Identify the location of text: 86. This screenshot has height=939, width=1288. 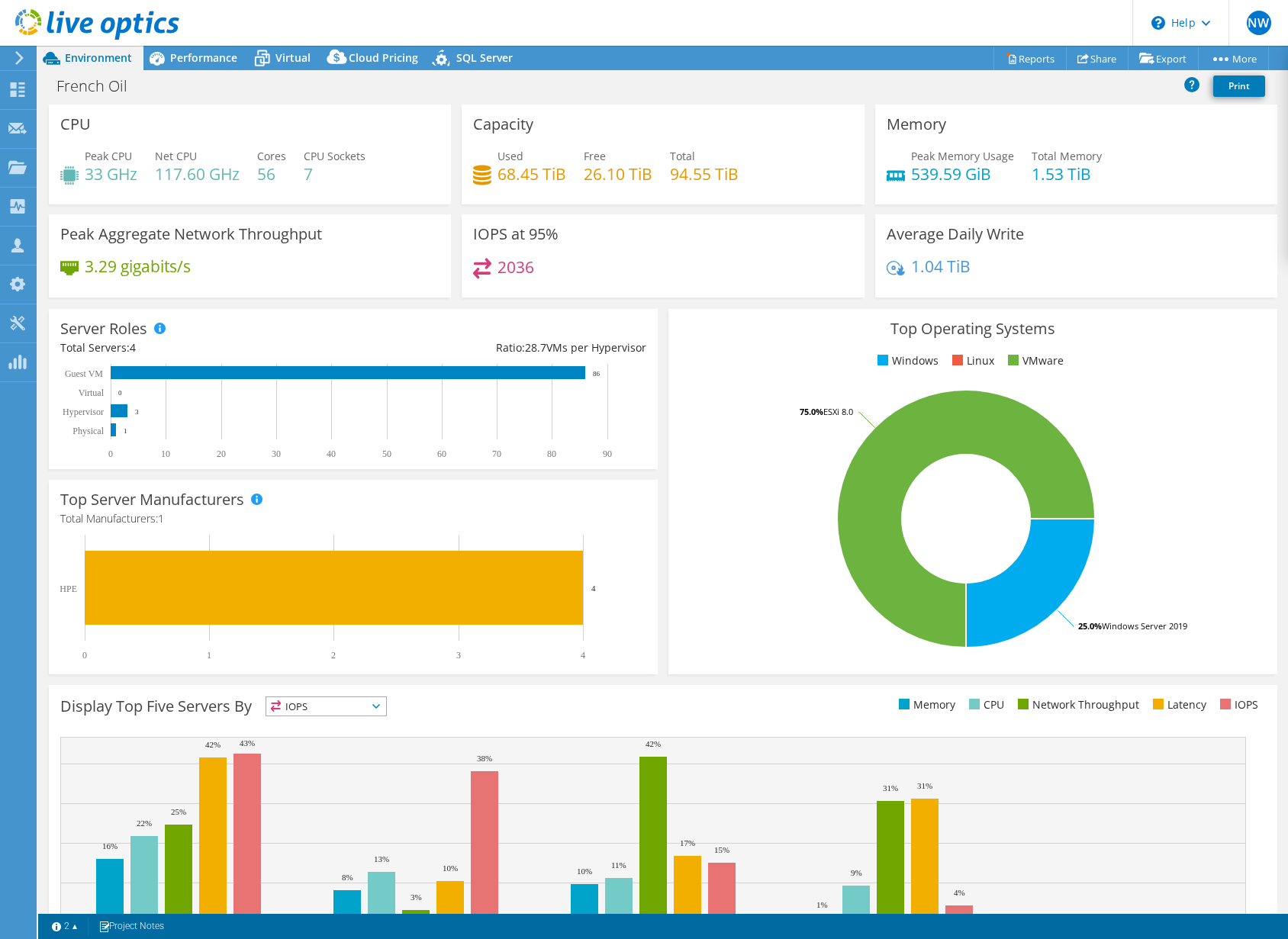
(597, 373).